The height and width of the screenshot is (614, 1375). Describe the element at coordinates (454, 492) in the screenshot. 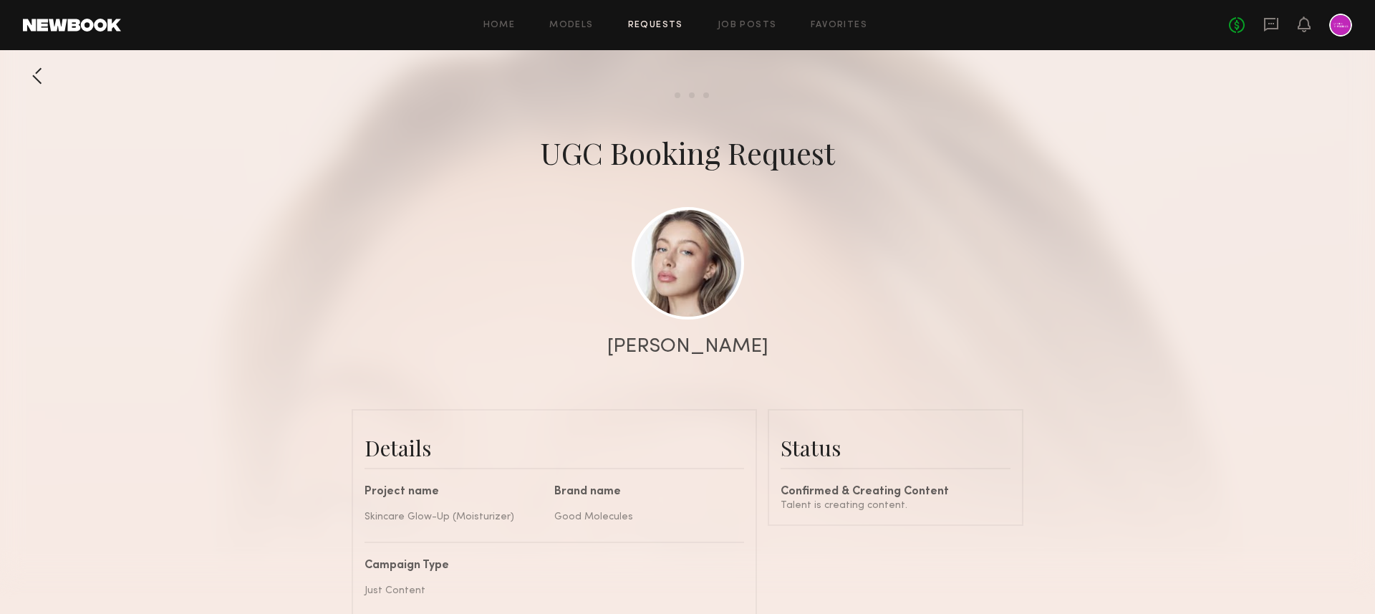

I see `div: Project name` at that location.